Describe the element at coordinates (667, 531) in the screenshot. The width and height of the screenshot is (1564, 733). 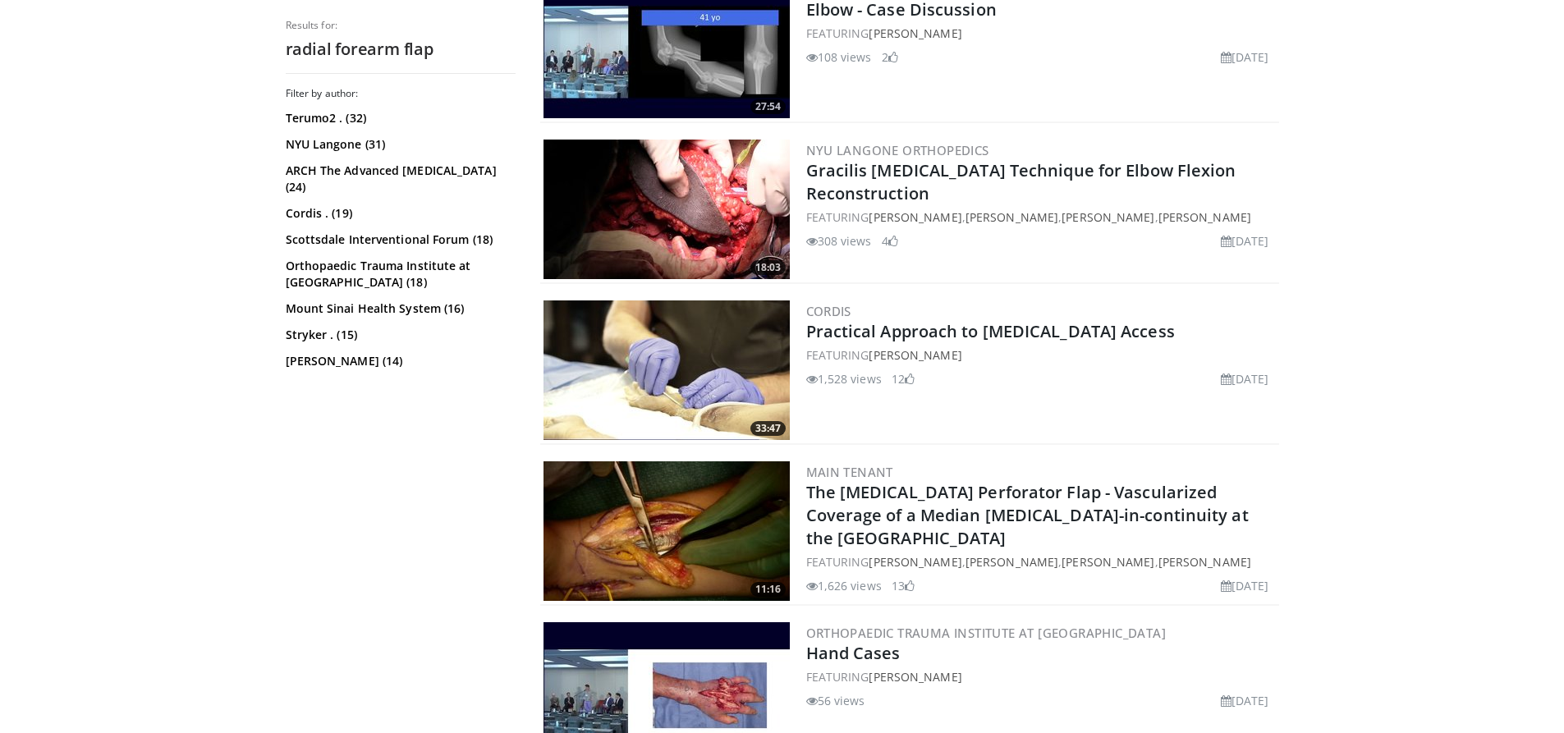
I see `a: 11:16` at that location.